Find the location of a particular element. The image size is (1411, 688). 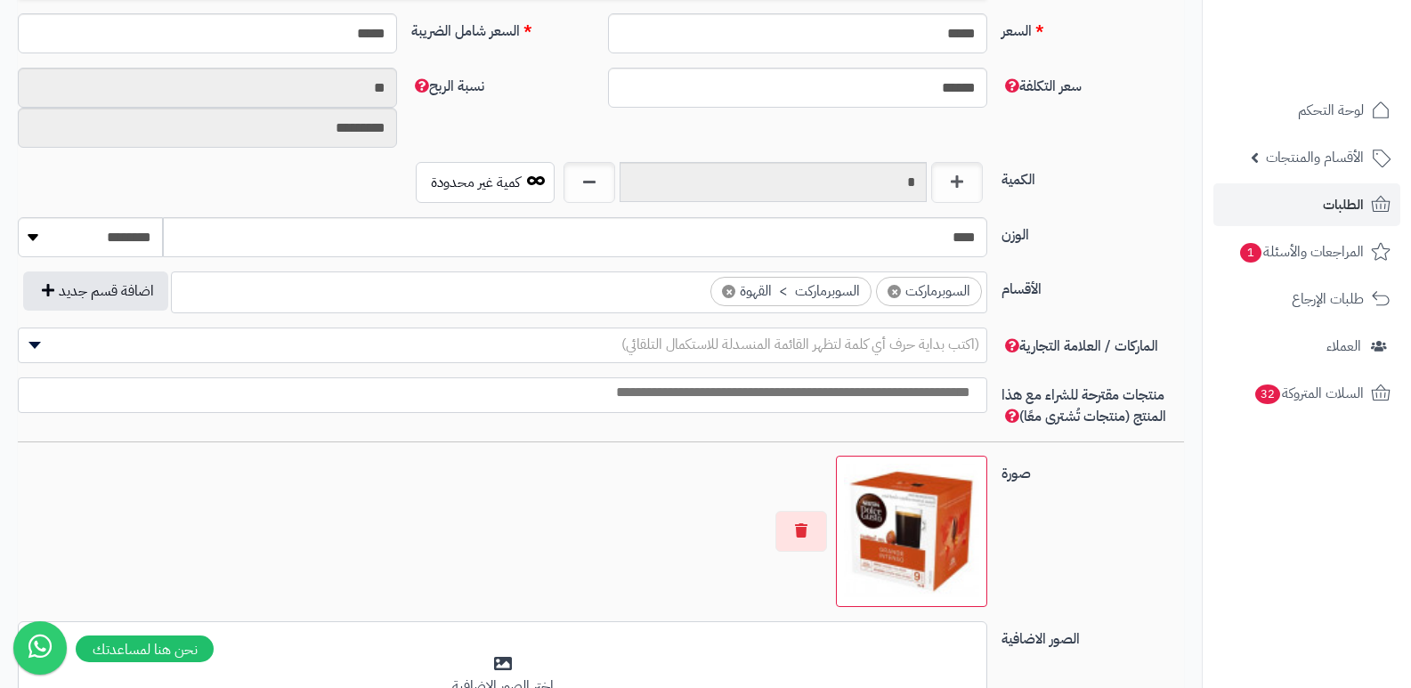

label: صورة is located at coordinates (1092, 470).